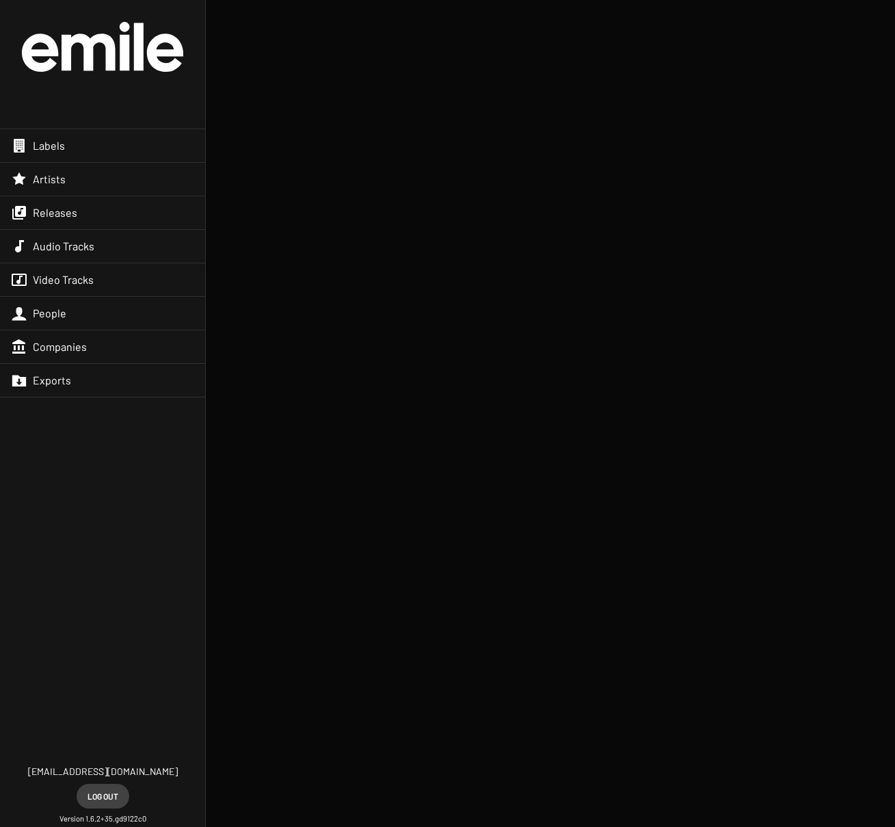 This screenshot has height=827, width=895. I want to click on span: Log out, so click(103, 796).